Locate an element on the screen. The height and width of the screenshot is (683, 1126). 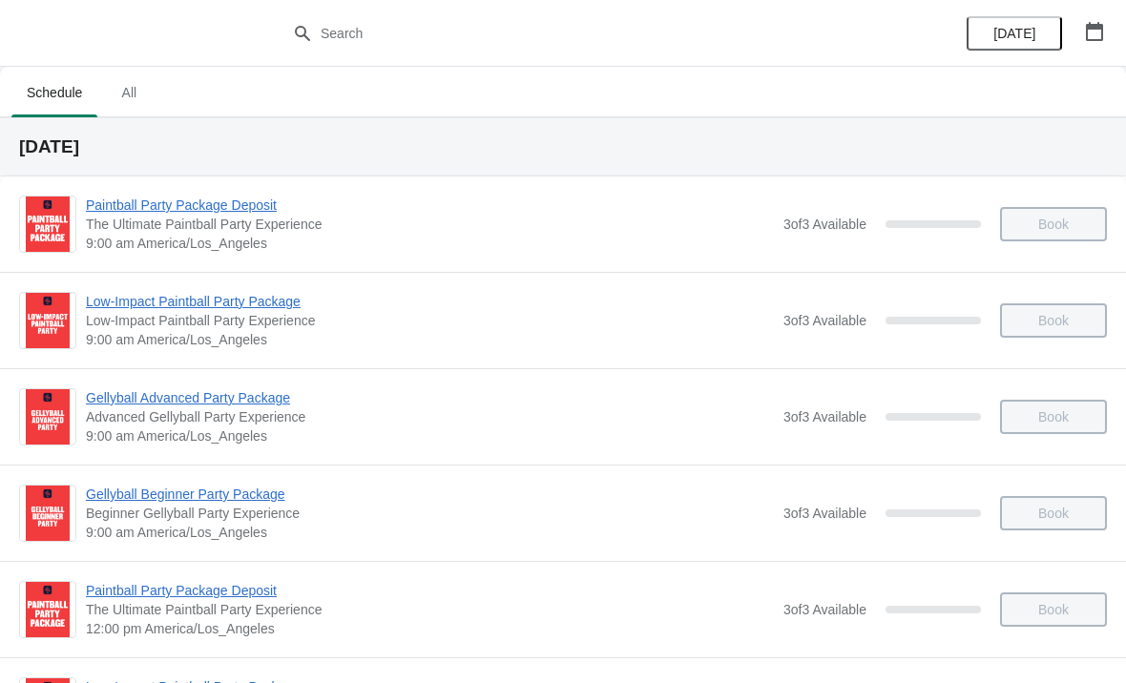
span: All is located at coordinates (129, 93).